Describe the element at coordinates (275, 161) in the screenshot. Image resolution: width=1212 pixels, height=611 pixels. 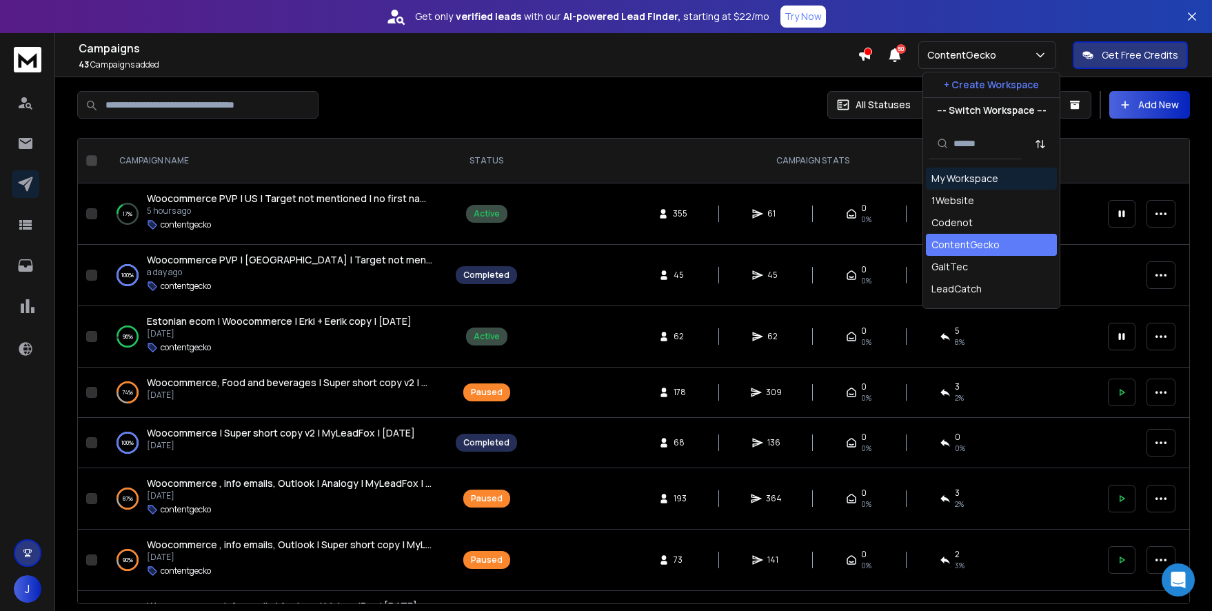
I see `th: CAMPAIGN NAME` at that location.